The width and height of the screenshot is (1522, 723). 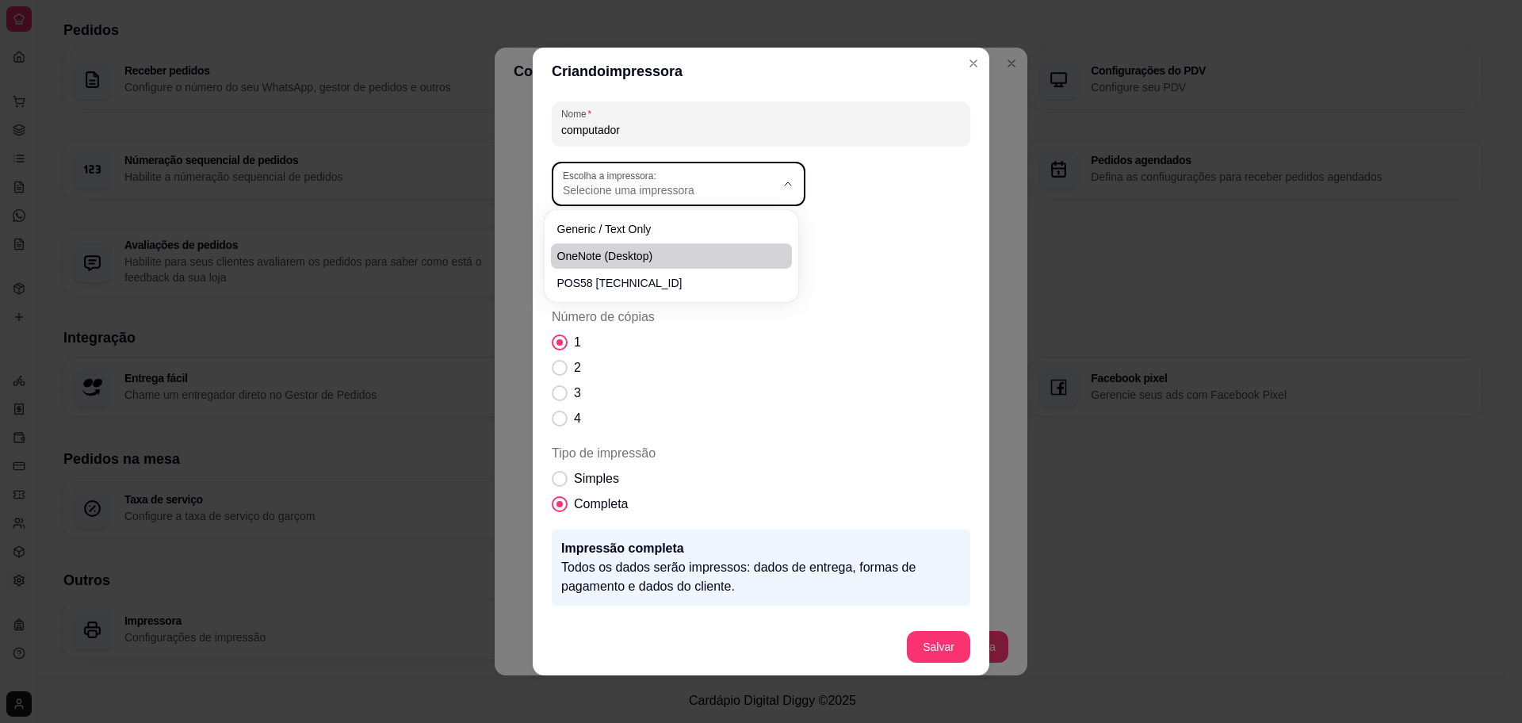 I want to click on header: Criando impressora, so click(x=761, y=71).